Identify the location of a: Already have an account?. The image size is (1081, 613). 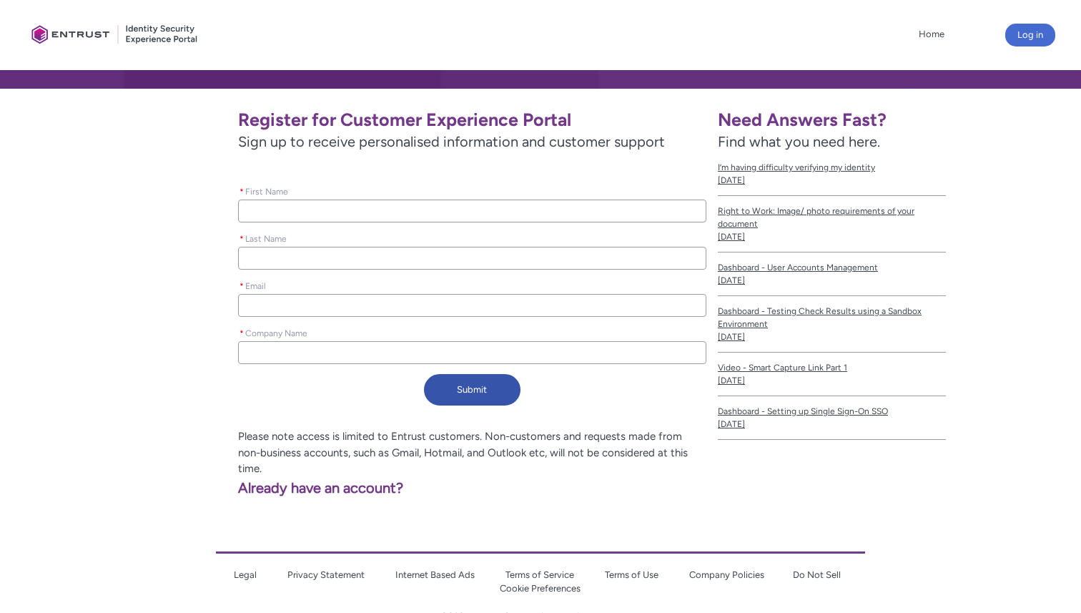
(220, 488).